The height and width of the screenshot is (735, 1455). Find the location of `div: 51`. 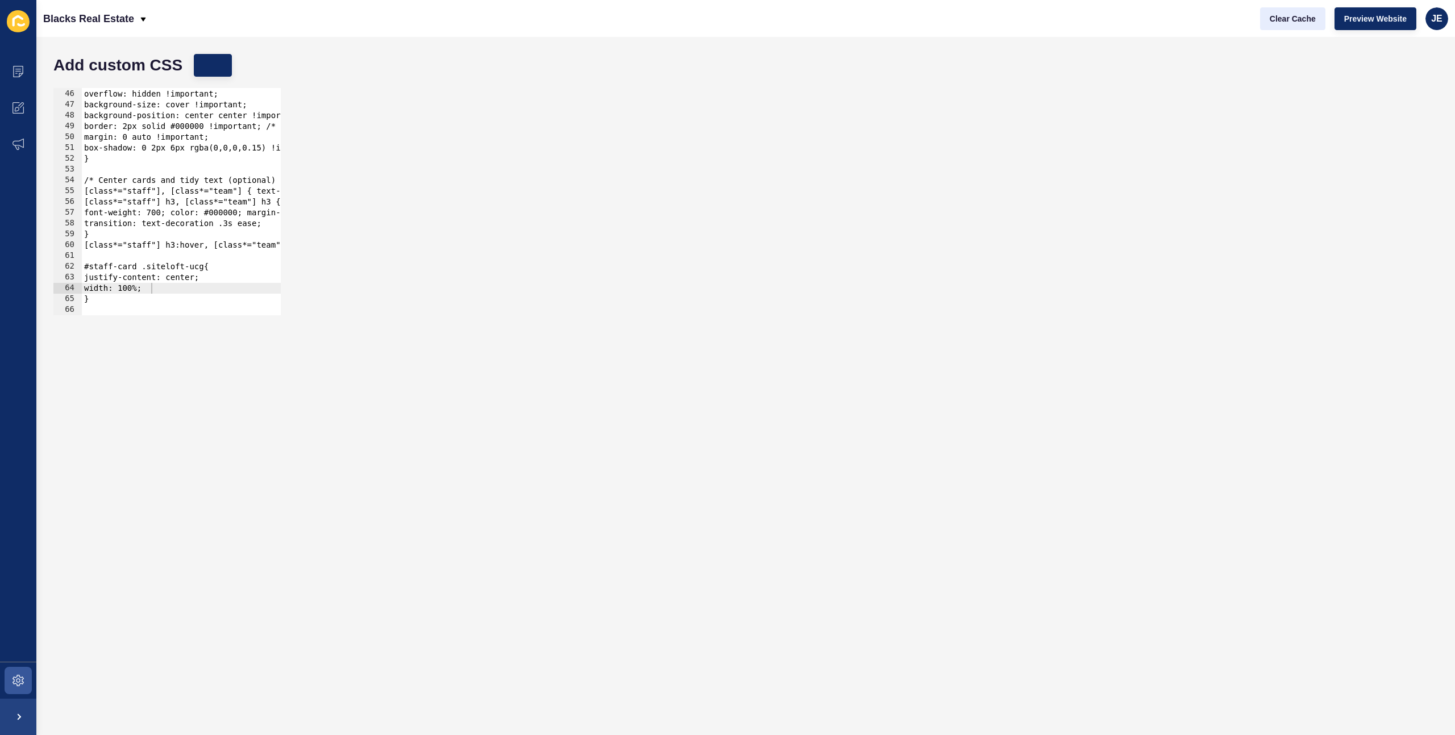

div: 51 is located at coordinates (68, 148).